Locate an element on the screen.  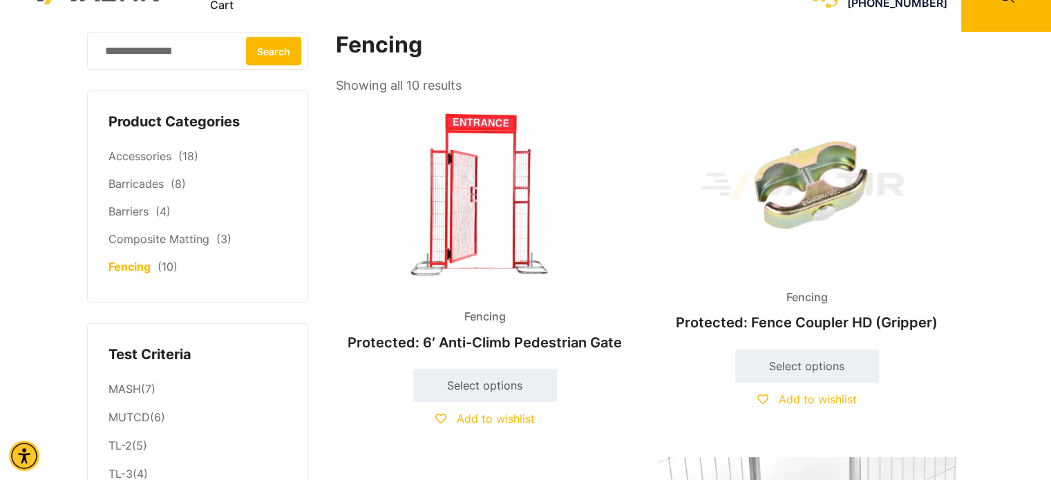
span: (18) is located at coordinates (188, 156).